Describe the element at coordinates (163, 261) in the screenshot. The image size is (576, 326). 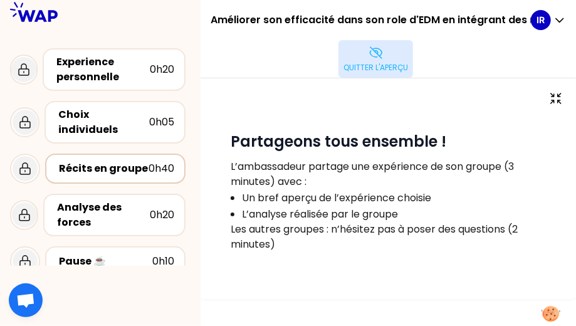
I see `div: 0h10` at that location.